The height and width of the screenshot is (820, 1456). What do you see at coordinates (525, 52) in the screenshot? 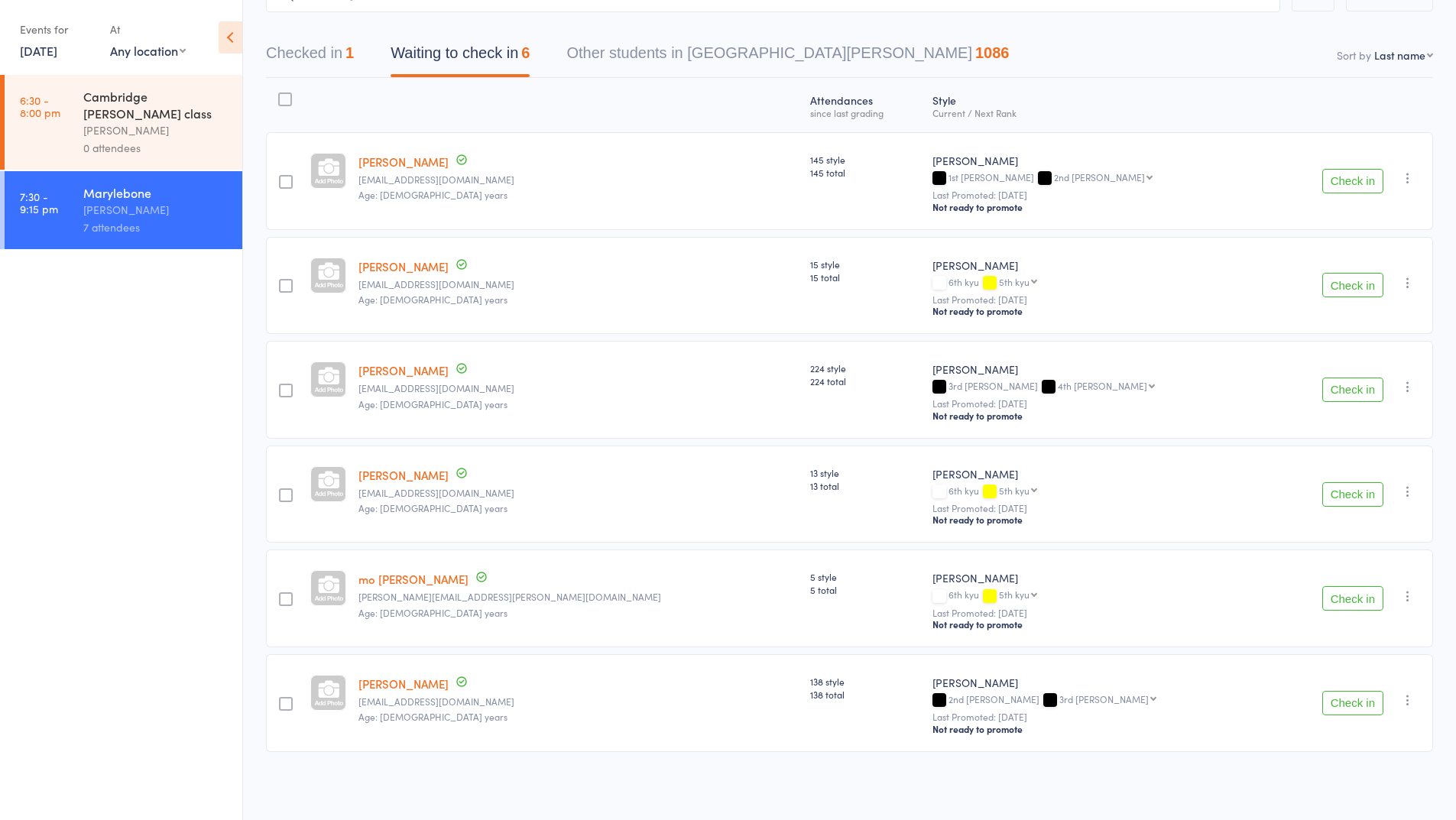
I see `div: 6` at bounding box center [525, 52].